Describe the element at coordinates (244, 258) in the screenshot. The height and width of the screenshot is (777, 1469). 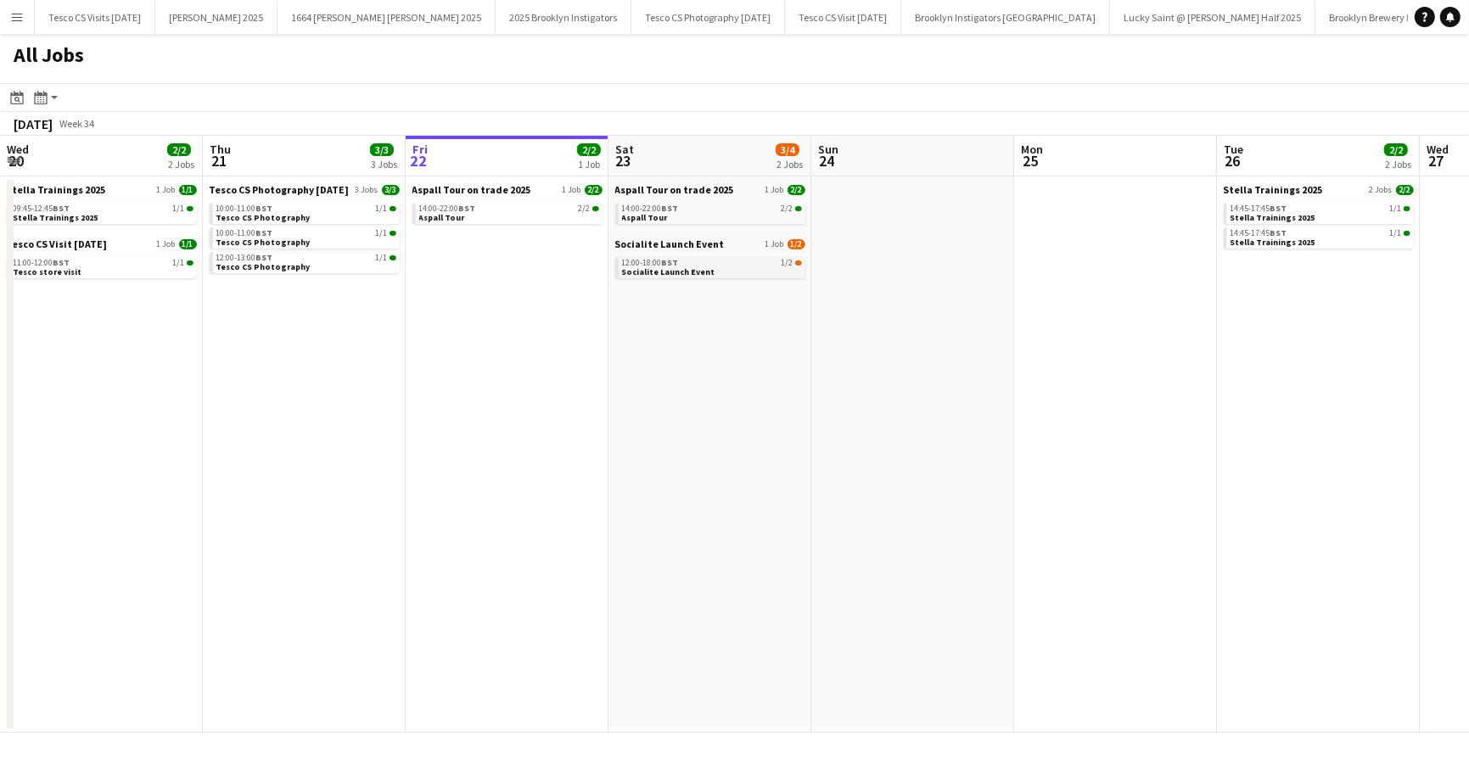
I see `span: 12:00-13:00` at that location.